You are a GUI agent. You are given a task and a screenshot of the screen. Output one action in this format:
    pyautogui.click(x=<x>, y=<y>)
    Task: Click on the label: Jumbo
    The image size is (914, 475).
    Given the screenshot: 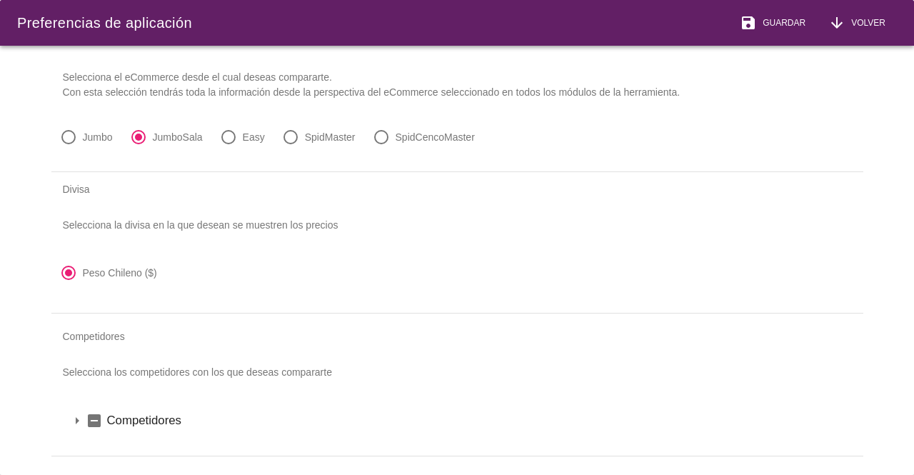 What is the action you would take?
    pyautogui.click(x=98, y=137)
    